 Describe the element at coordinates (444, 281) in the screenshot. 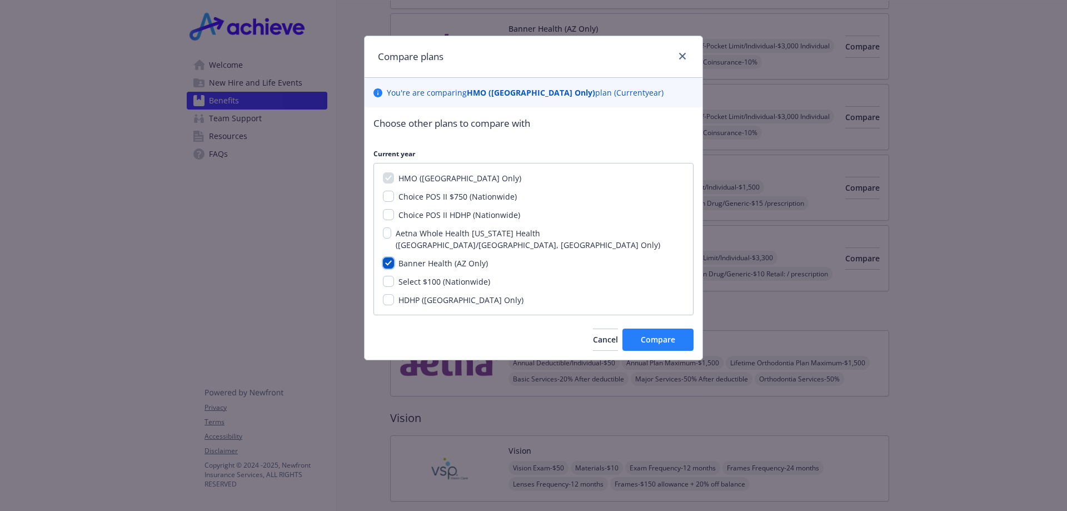

I see `span: Select $100 (Nationwide)` at that location.